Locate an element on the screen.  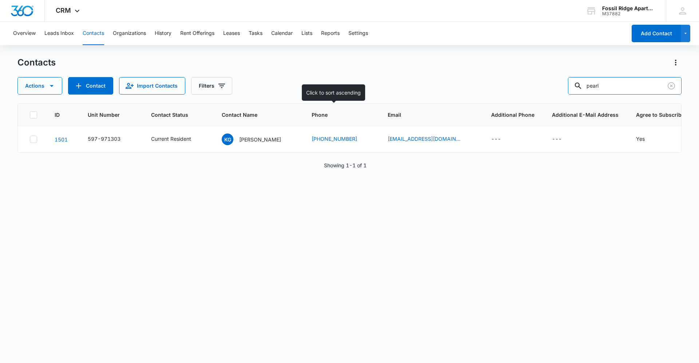
button: Settings is located at coordinates (358, 33).